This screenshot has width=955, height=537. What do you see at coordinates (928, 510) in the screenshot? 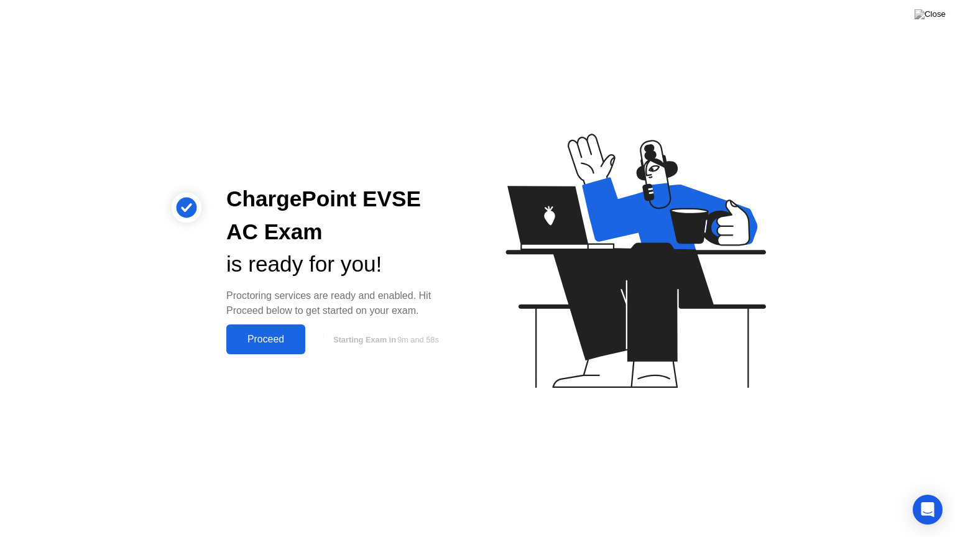
I see `div: Open Intercom Messenger` at bounding box center [928, 510].